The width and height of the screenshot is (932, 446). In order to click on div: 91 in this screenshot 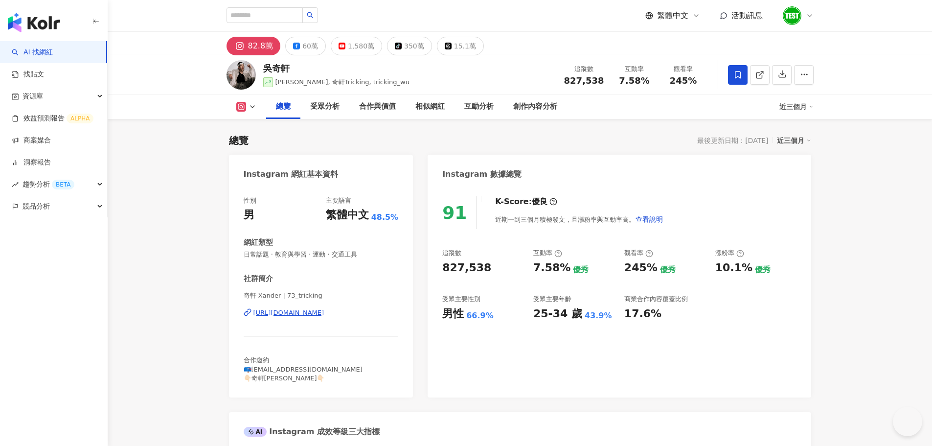, I will do `click(455, 212)`.